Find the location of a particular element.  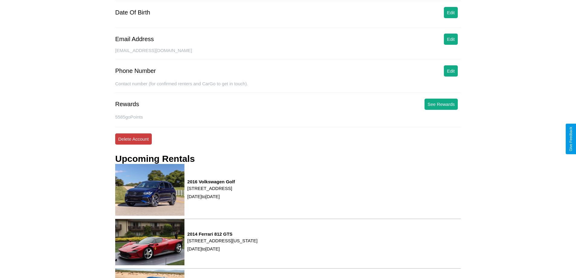

div: Give Feedback is located at coordinates (570, 139).